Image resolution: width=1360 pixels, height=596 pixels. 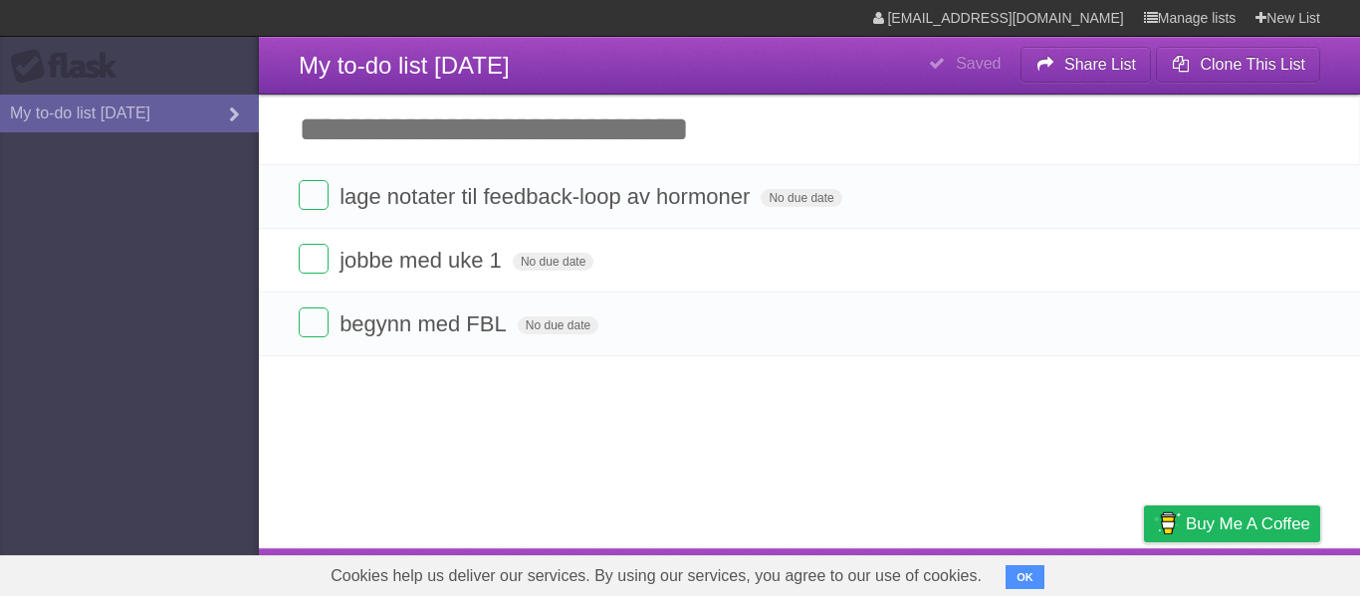 I want to click on span: Buy me a coffee, so click(x=1248, y=524).